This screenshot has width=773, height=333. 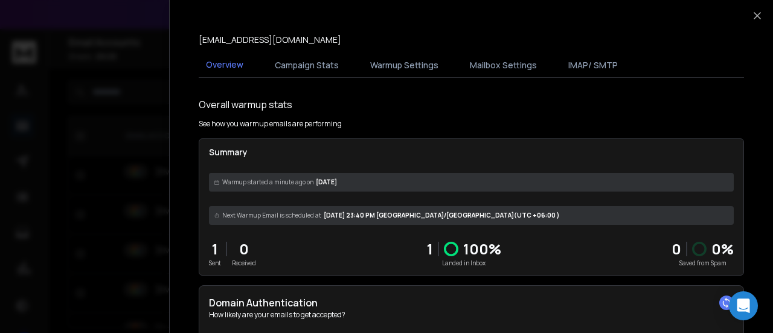 What do you see at coordinates (404, 65) in the screenshot?
I see `button: Warmup Settings` at bounding box center [404, 65].